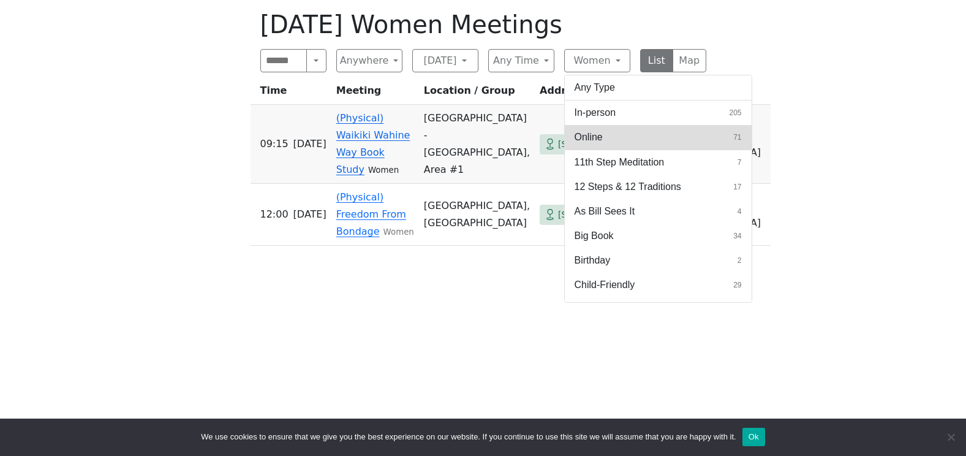 This screenshot has width=966, height=456. I want to click on span: 29 results, so click(737, 285).